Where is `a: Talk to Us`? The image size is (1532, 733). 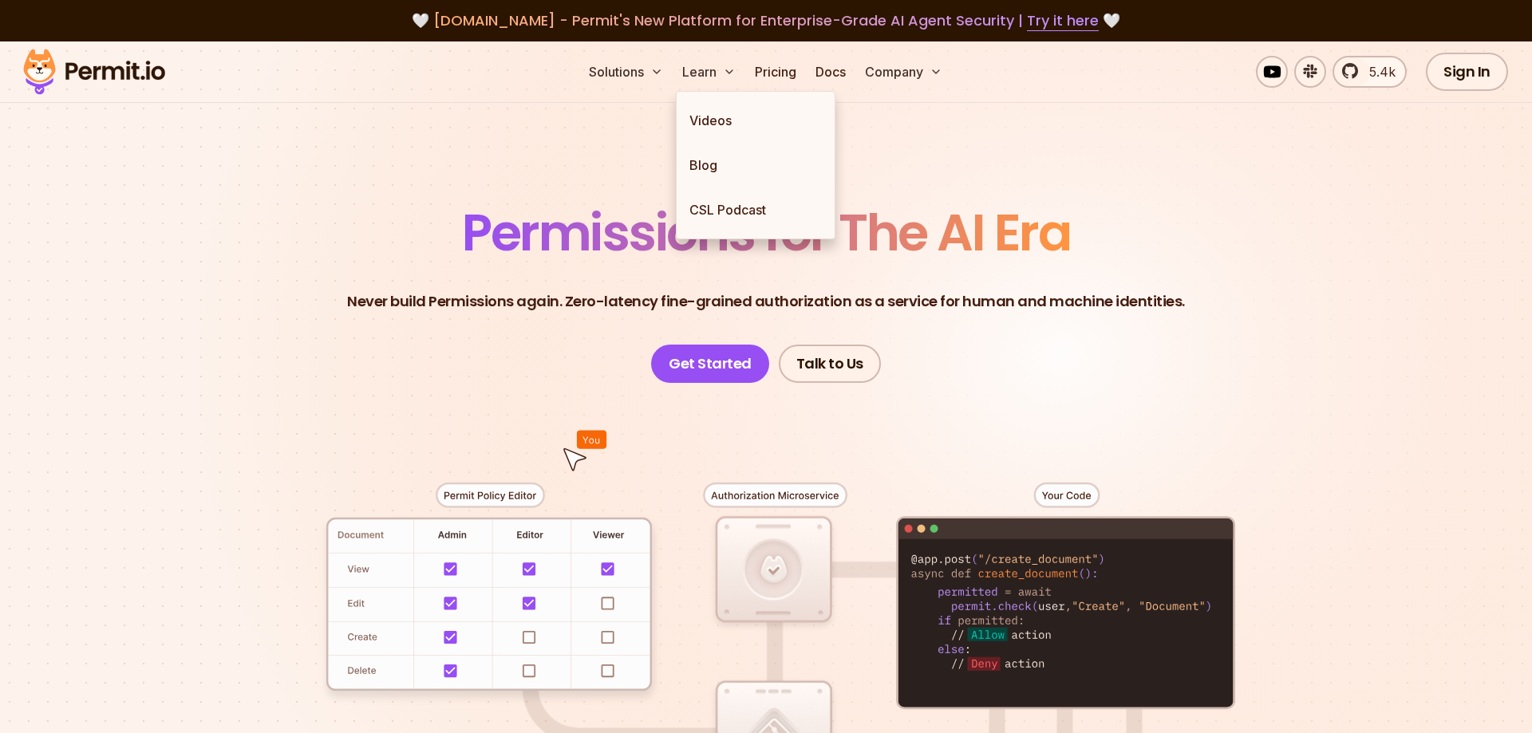 a: Talk to Us is located at coordinates (830, 364).